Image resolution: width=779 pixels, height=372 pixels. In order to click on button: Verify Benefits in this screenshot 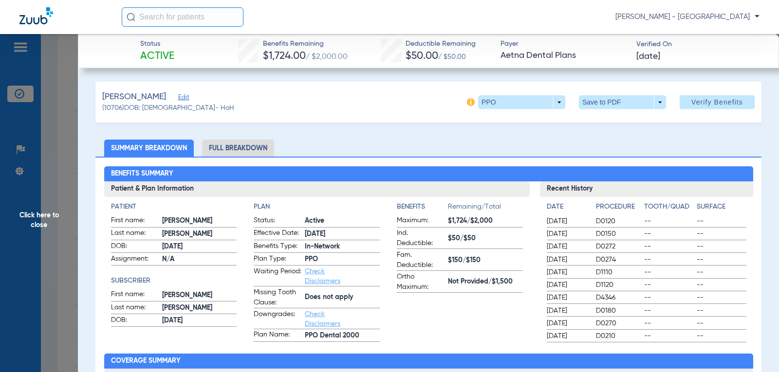, I will do `click(717, 102)`.